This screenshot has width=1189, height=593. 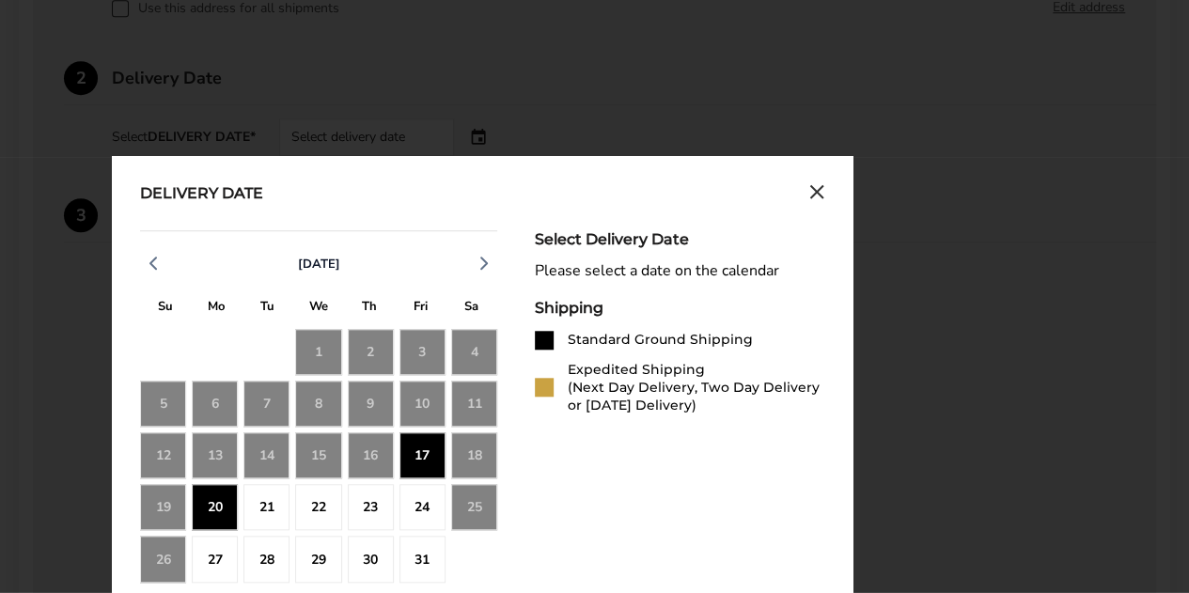 I want to click on div: Please select a date on the calendar, so click(x=680, y=271).